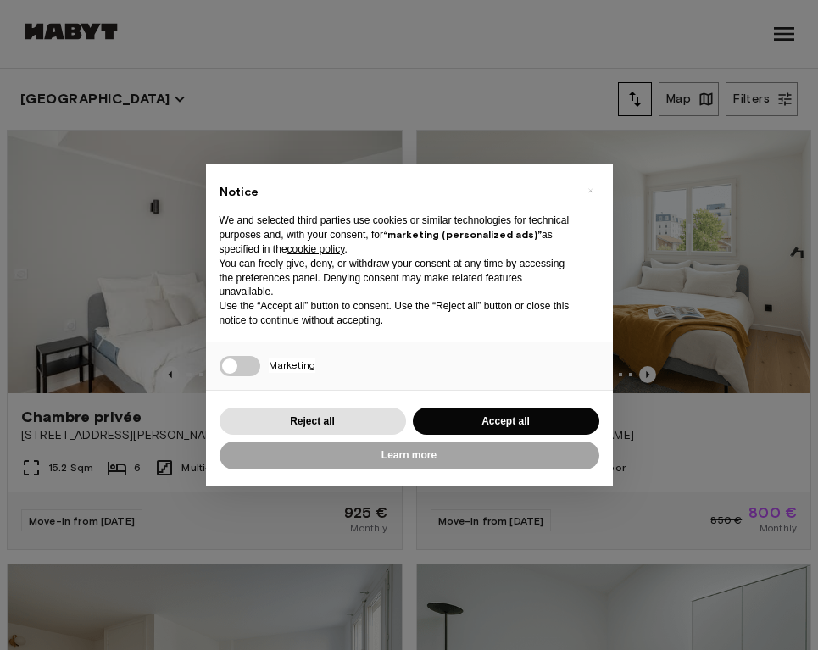 The width and height of the screenshot is (818, 650). I want to click on h2: Notice, so click(396, 192).